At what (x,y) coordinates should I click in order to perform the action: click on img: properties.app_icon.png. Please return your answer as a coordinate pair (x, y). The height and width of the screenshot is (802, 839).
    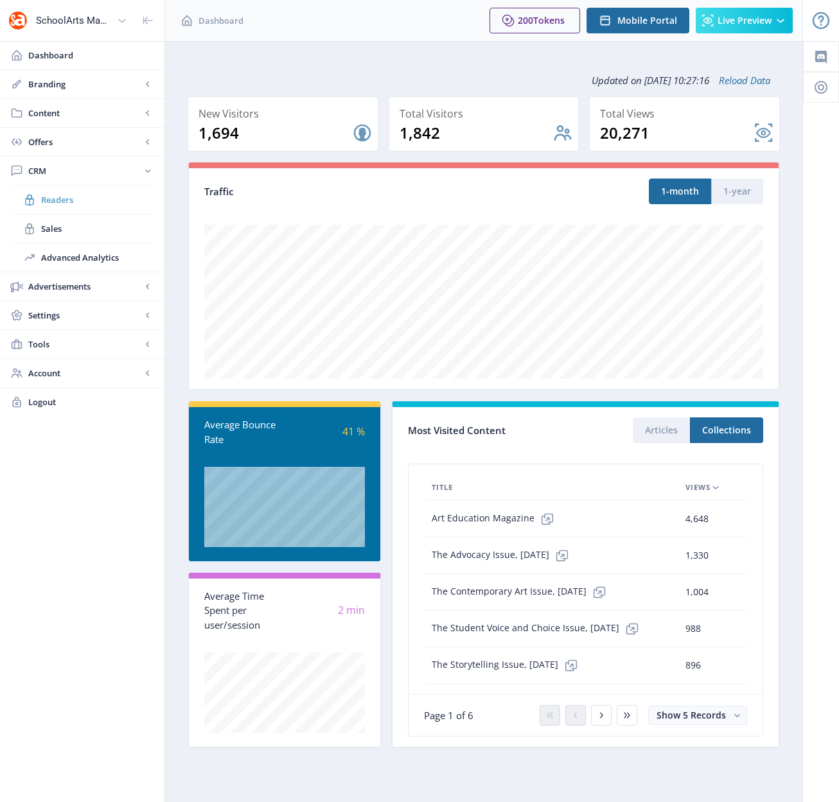
    Looking at the image, I should click on (18, 21).